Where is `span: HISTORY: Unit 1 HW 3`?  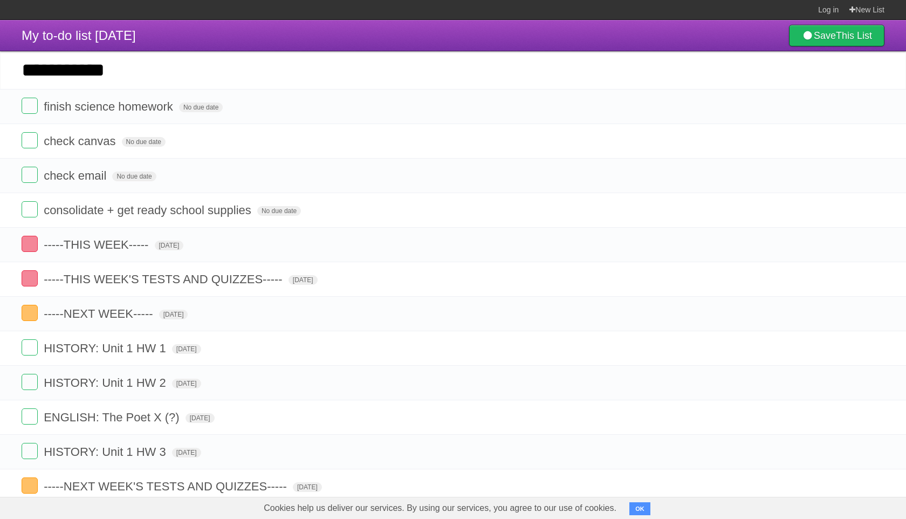 span: HISTORY: Unit 1 HW 3 is located at coordinates (106, 451).